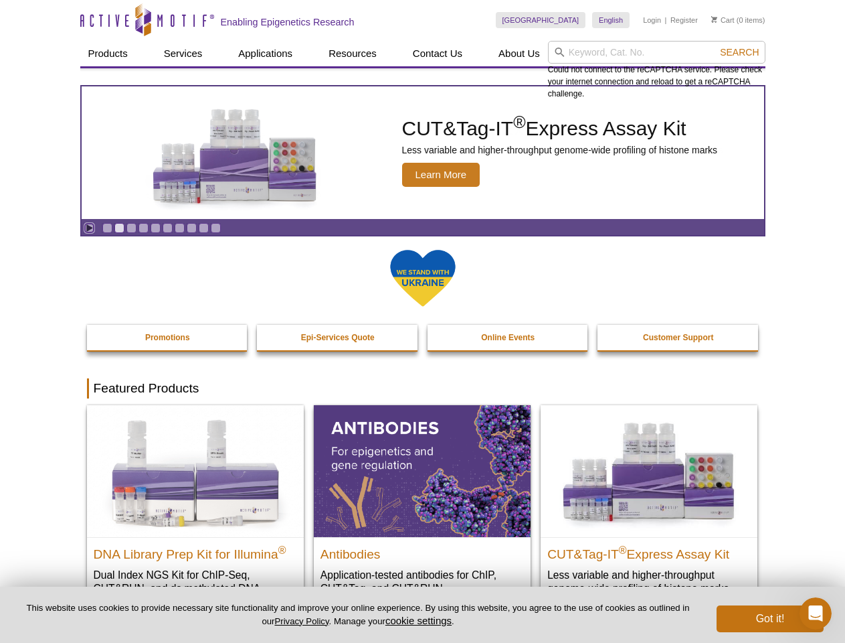  Describe the element at coordinates (438, 54) in the screenshot. I see `a: Contact Us` at that location.